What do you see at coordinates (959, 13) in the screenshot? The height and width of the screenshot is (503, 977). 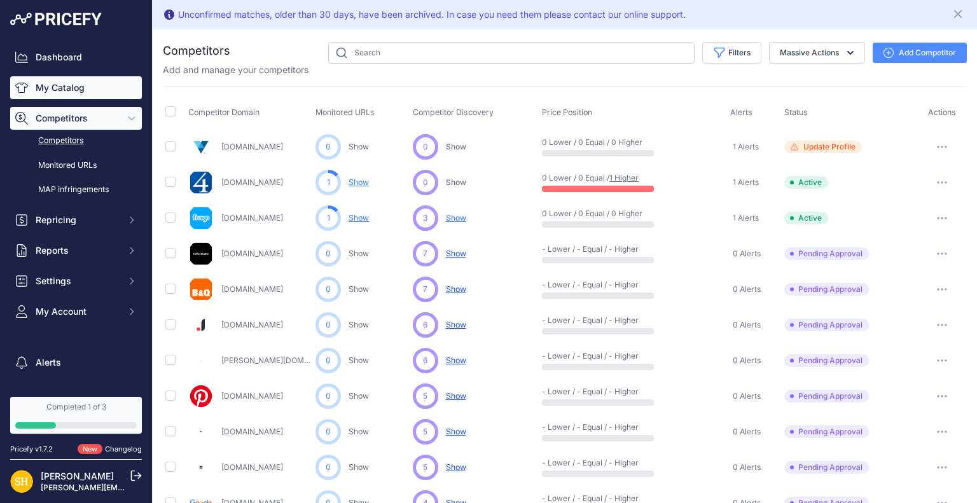 I see `button: Close` at bounding box center [959, 13].